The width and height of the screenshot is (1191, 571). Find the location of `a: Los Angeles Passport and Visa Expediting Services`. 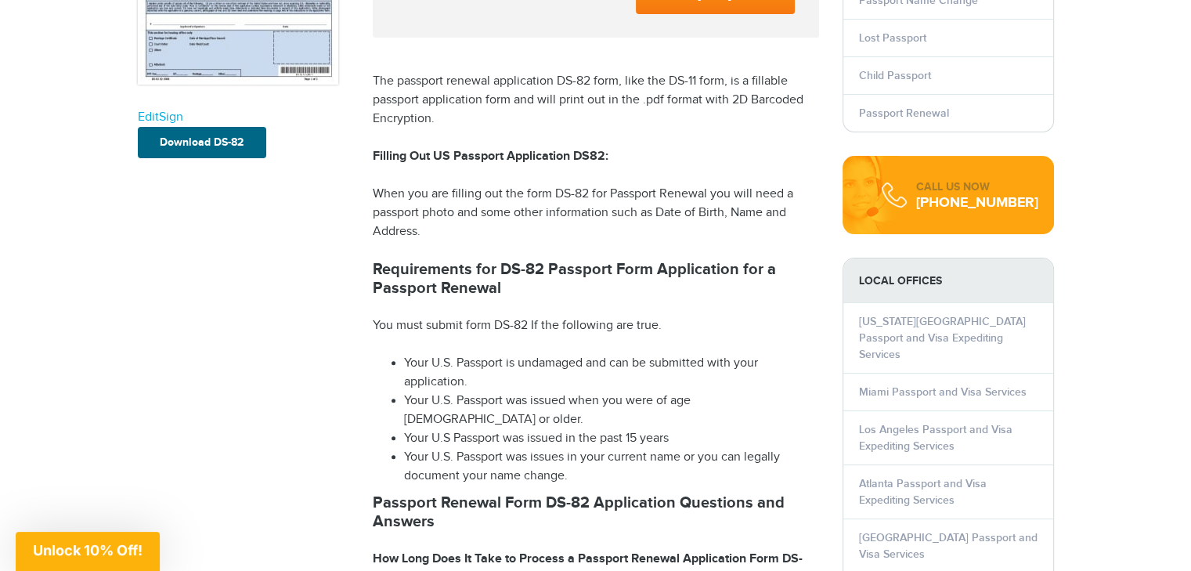

a: Los Angeles Passport and Visa Expediting Services is located at coordinates (936, 438).